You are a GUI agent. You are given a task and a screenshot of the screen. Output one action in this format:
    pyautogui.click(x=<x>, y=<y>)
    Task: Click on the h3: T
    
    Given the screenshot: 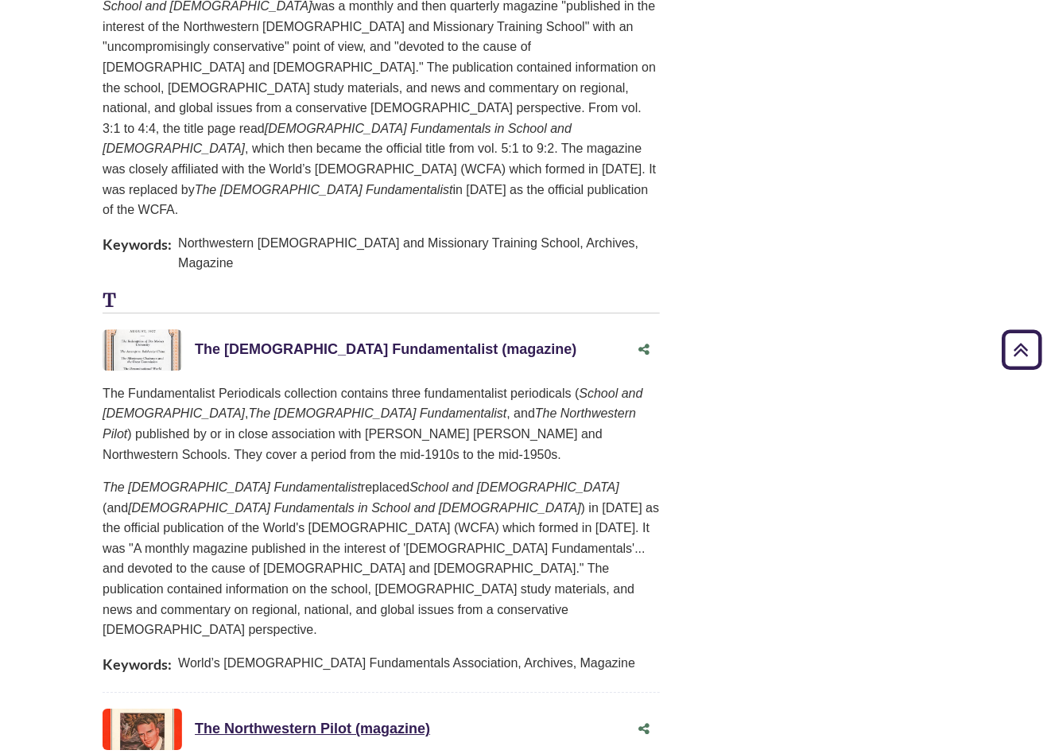 What is the action you would take?
    pyautogui.click(x=381, y=301)
    